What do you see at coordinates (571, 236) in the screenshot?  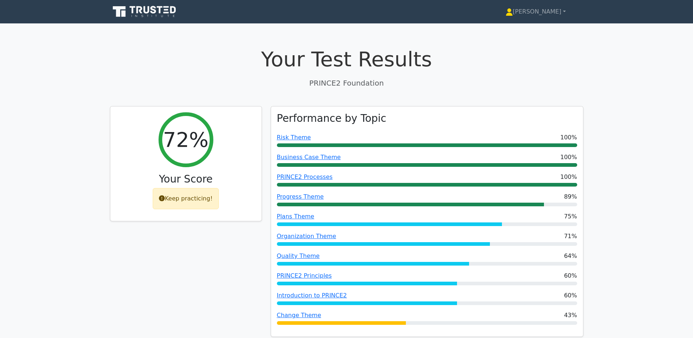 I see `span: 71%` at bounding box center [571, 236].